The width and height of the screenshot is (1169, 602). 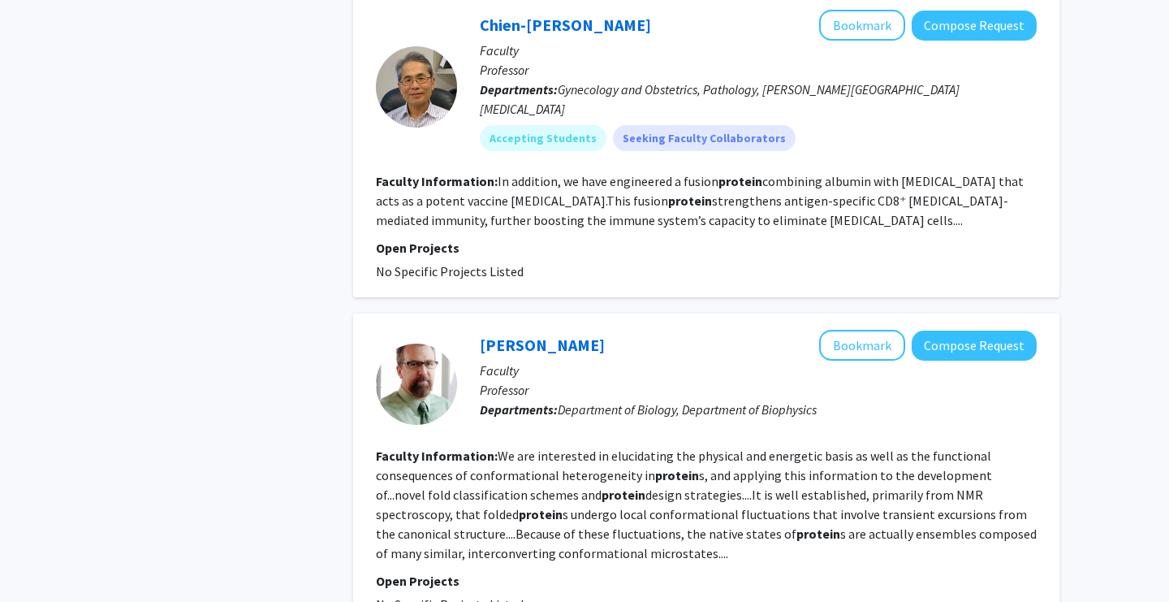 I want to click on button: Add Chien-Fu Hung to Bookmarks, so click(x=862, y=25).